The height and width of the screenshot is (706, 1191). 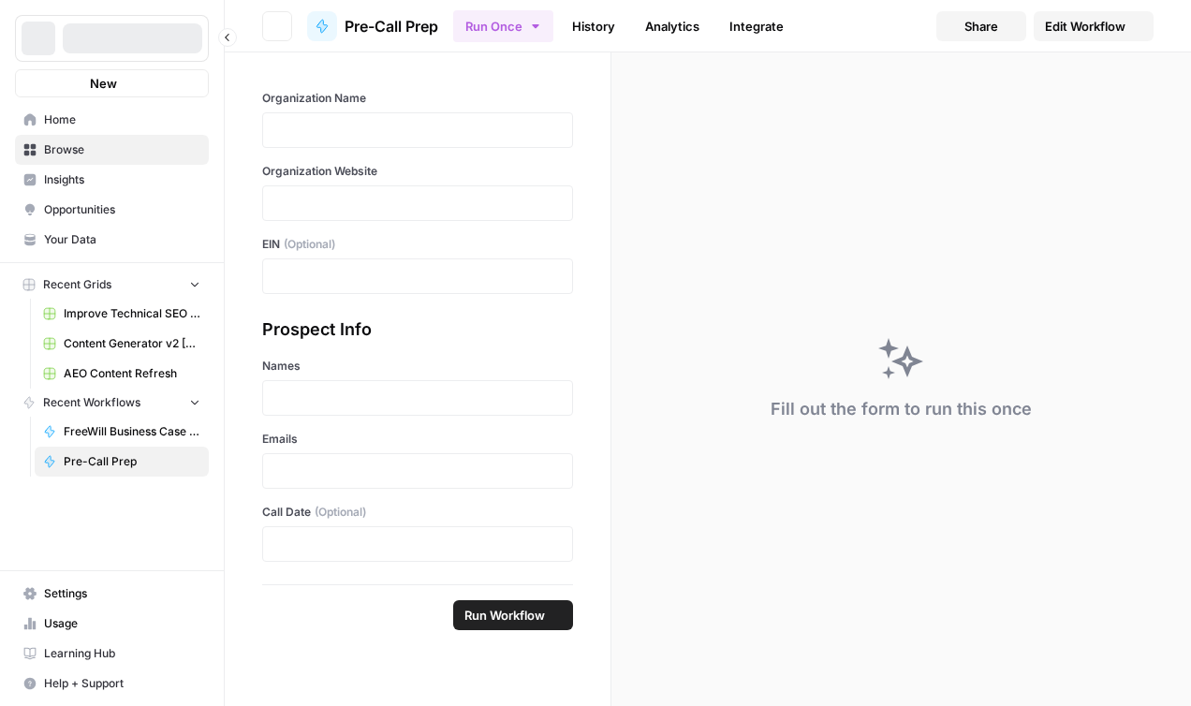 What do you see at coordinates (504, 615) in the screenshot?
I see `span: Run Workflow` at bounding box center [504, 615].